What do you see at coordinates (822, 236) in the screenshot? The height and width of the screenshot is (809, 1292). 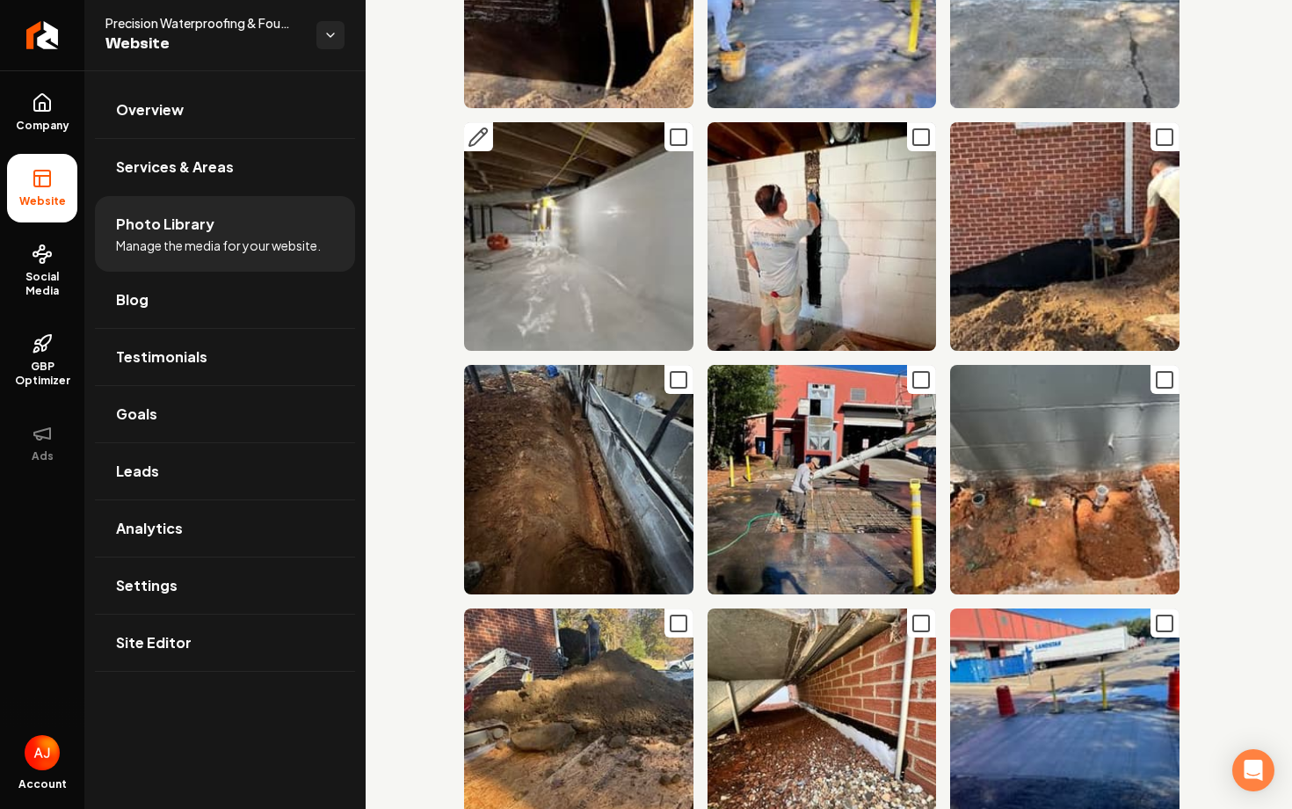 I see `img: Worker applying sealant to cinder block wall in basement renovation project.` at bounding box center [822, 236].